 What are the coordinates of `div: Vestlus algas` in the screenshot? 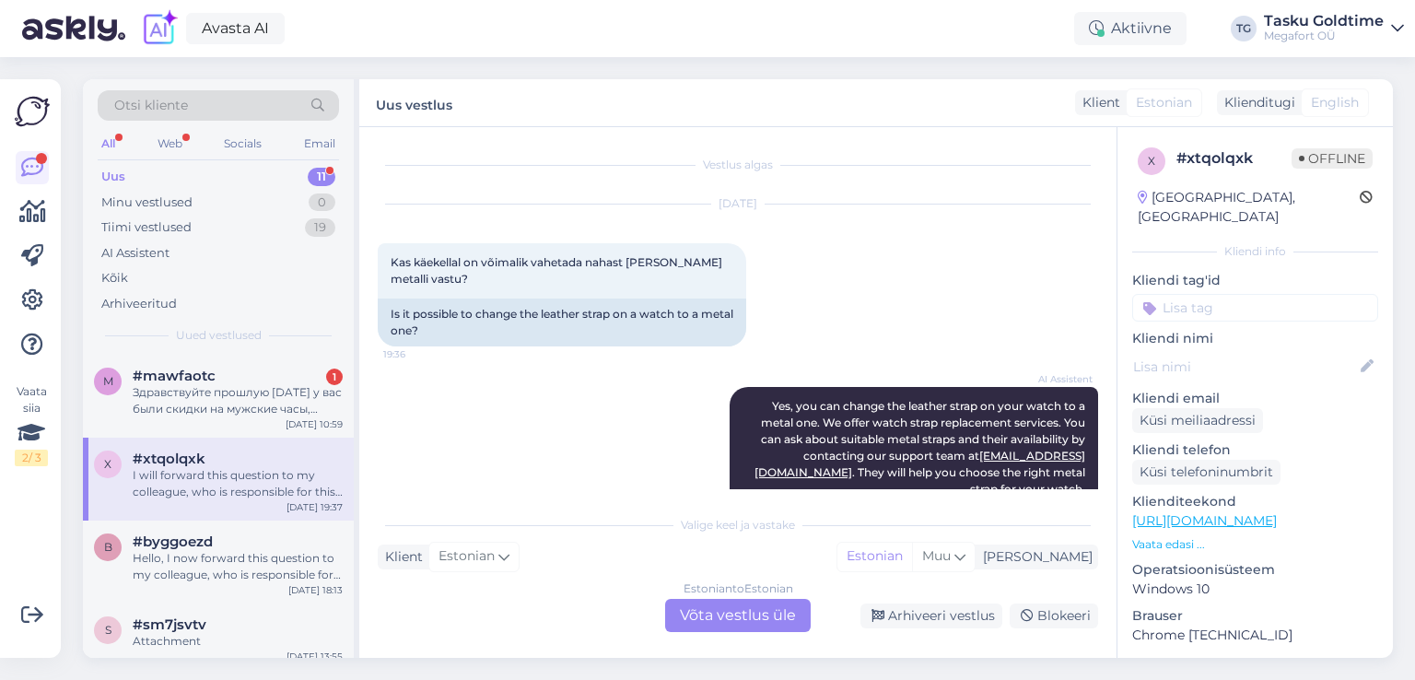 It's located at (738, 165).